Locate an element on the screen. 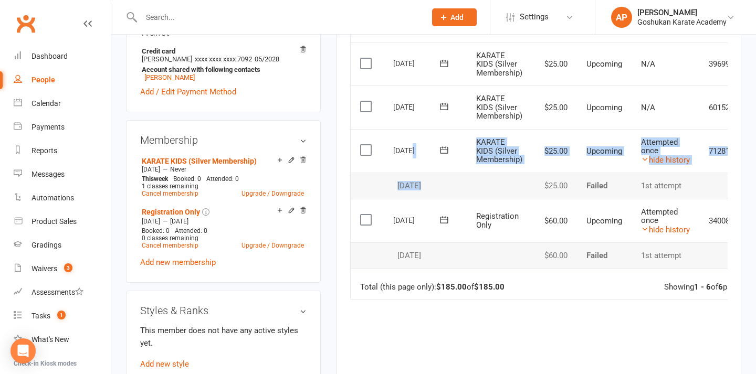 Image resolution: width=756 pixels, height=374 pixels. div: Payments is located at coordinates (48, 127).